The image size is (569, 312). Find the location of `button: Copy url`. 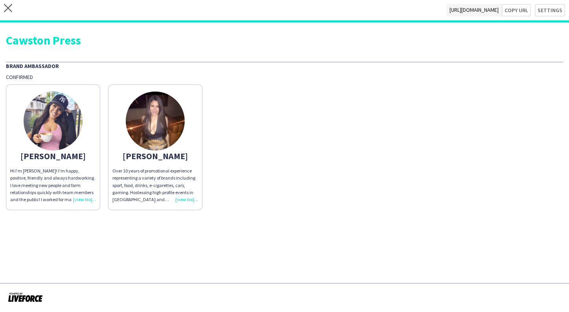

button: Copy url is located at coordinates (516, 10).